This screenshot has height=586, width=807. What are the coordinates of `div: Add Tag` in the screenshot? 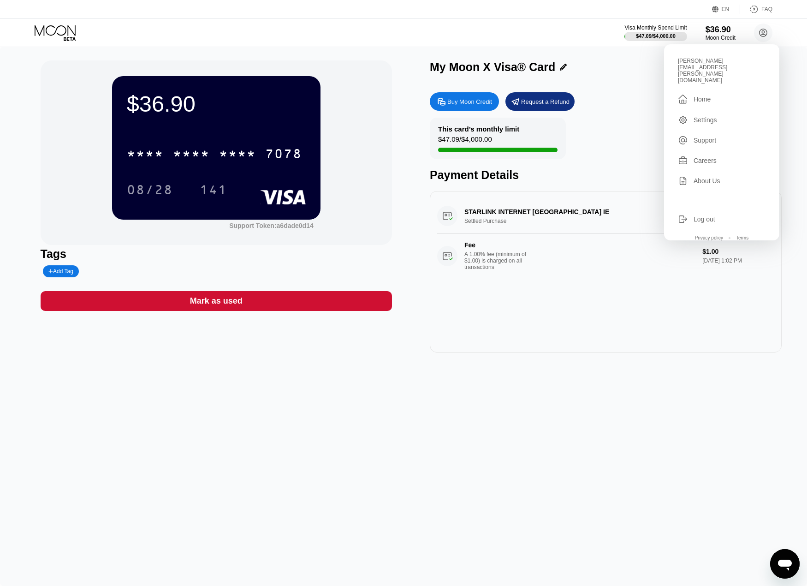 It's located at (61, 271).